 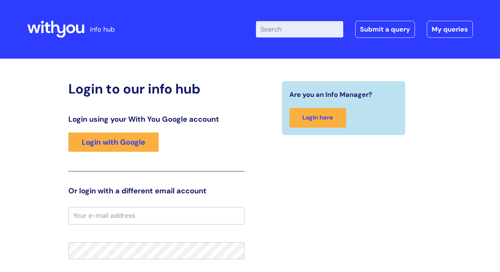 What do you see at coordinates (156, 119) in the screenshot?
I see `h3: Login using your With You Google account` at bounding box center [156, 119].